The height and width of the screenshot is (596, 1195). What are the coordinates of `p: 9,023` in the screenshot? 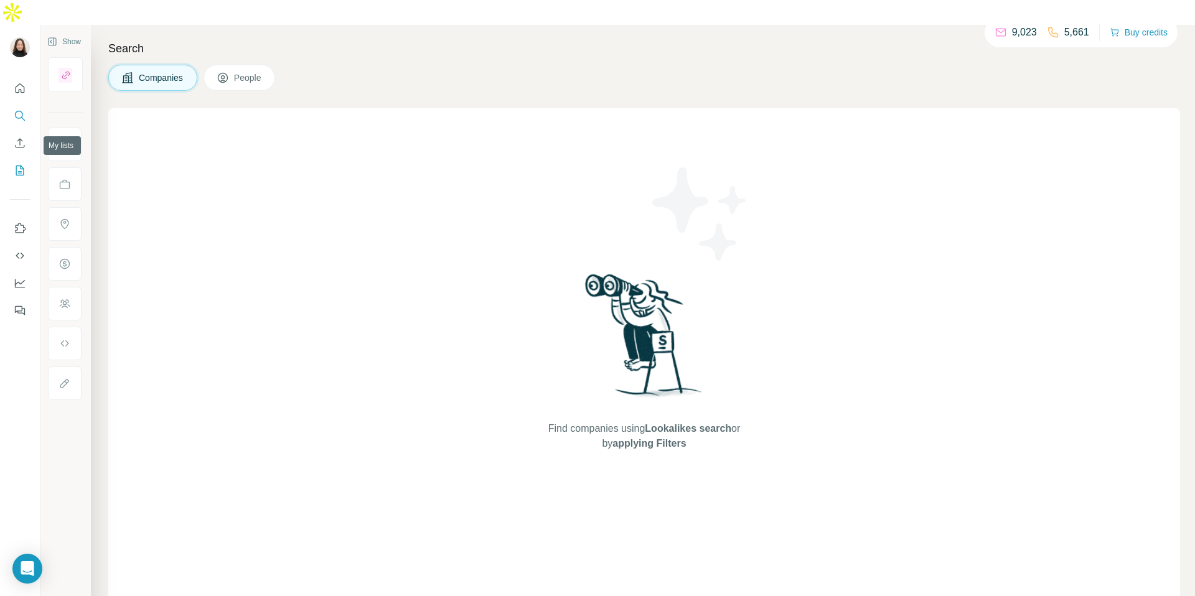 It's located at (1025, 32).